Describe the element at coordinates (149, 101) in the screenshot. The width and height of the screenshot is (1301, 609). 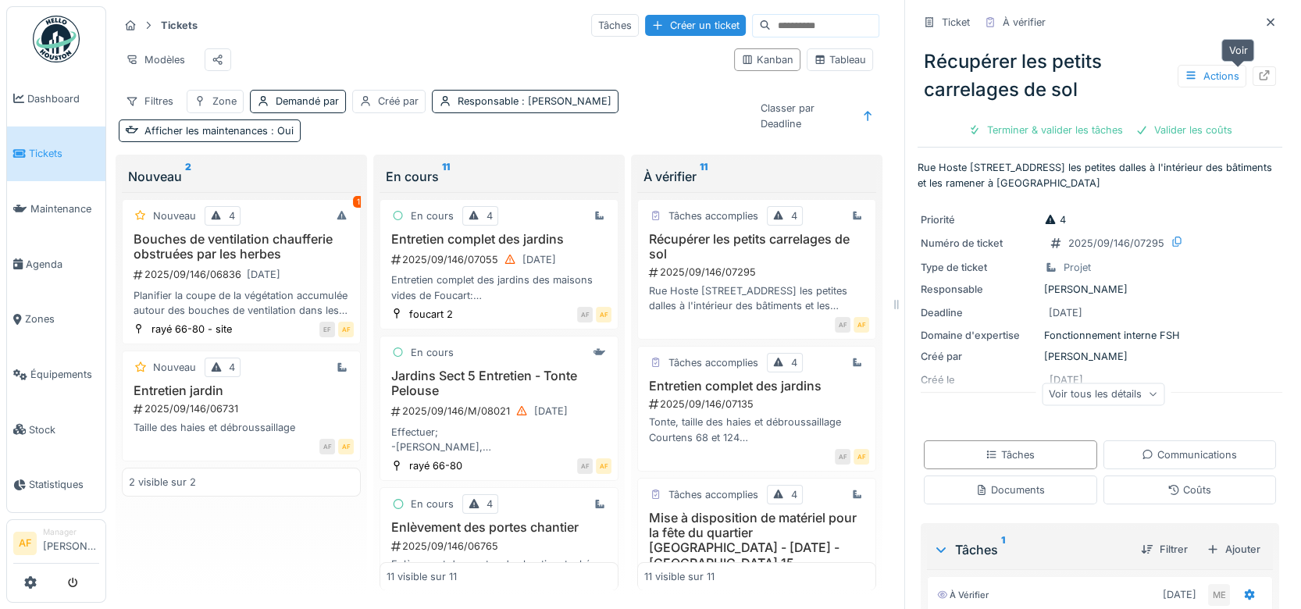
I see `div: Filtres` at that location.